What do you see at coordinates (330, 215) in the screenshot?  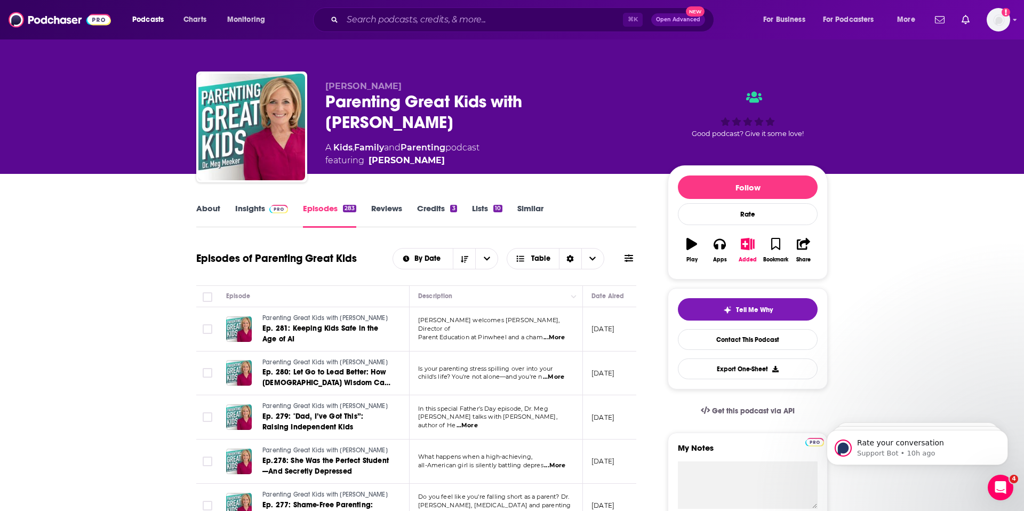 I see `a: Episodes283` at bounding box center [330, 215].